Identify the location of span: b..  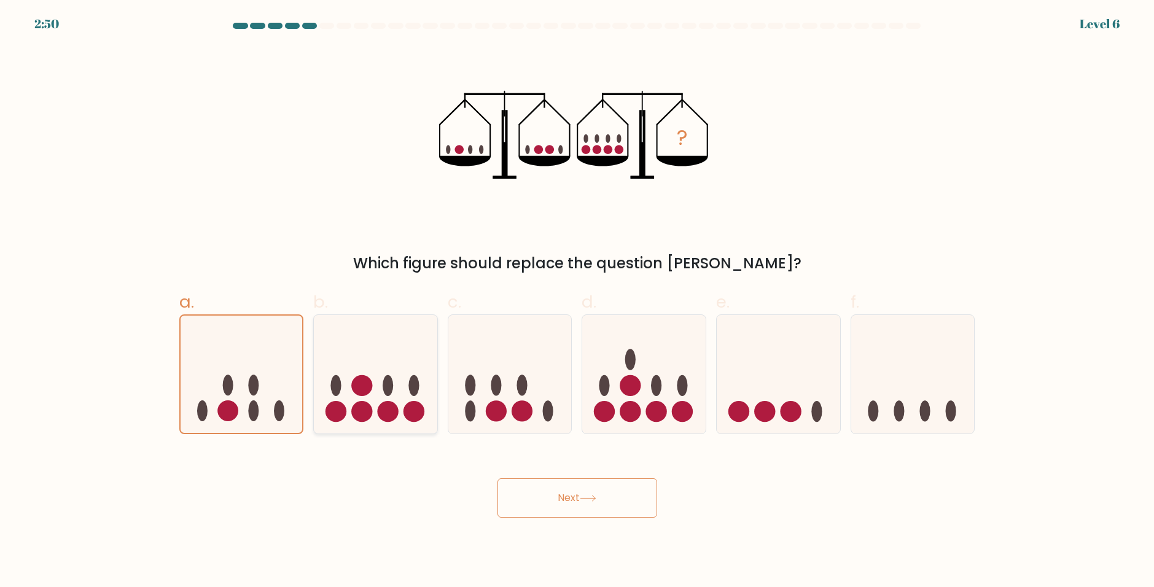
(321, 302).